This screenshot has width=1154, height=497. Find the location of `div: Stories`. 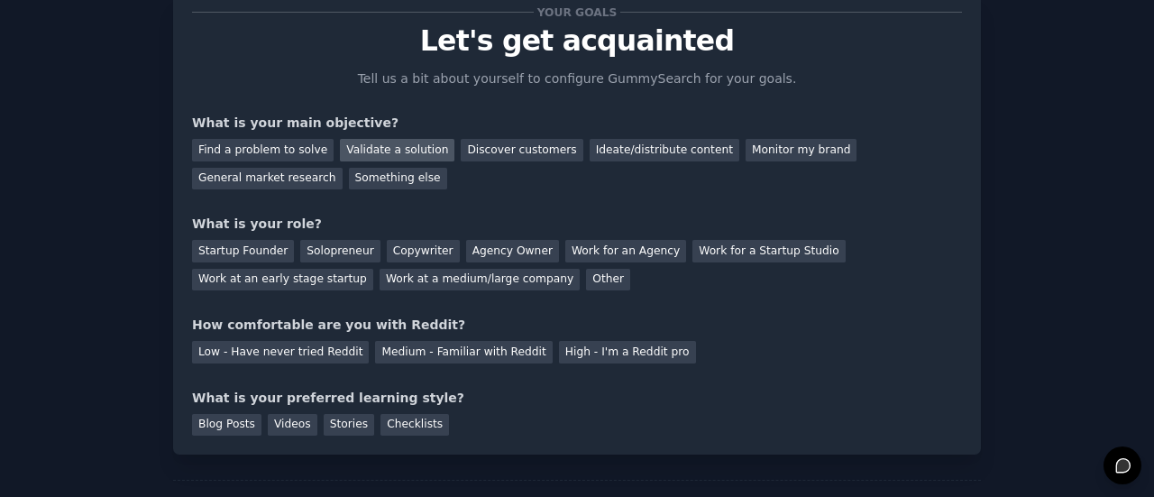

div: Stories is located at coordinates (349, 425).